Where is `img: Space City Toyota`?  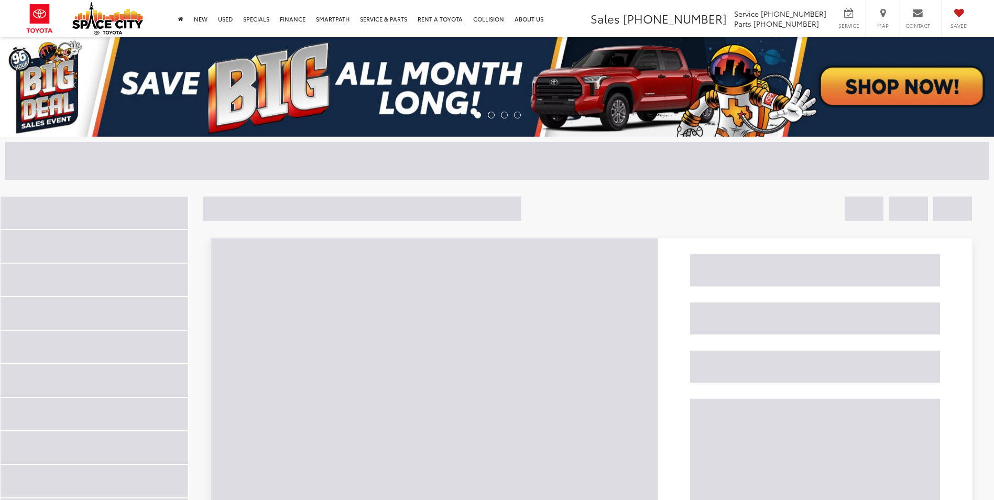 img: Space City Toyota is located at coordinates (107, 18).